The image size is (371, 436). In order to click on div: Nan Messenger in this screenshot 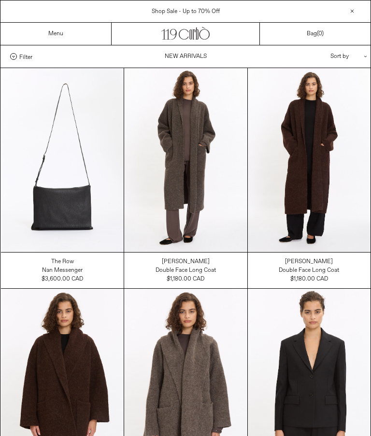, I will do `click(62, 271)`.